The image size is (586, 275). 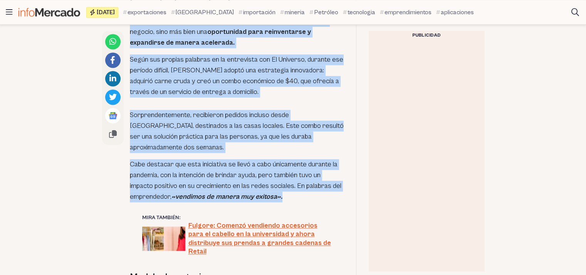 What do you see at coordinates (237, 76) in the screenshot?
I see `p: Según sus propias palabras en la entrevista con El Universo, durante ese período difícil, [PERSON...` at bounding box center [237, 76].